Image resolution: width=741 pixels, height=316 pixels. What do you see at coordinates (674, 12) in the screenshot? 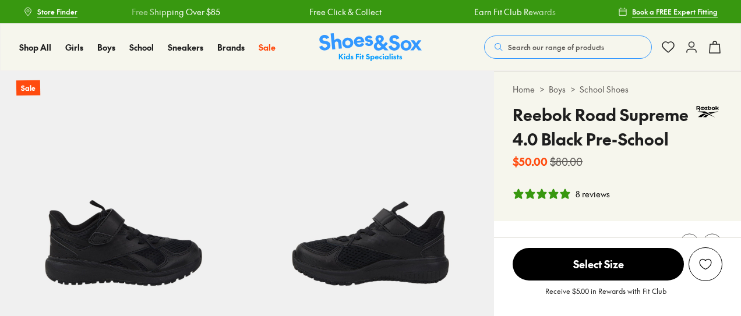
I see `span: Book a FREE Expert Fitting` at bounding box center [674, 12].